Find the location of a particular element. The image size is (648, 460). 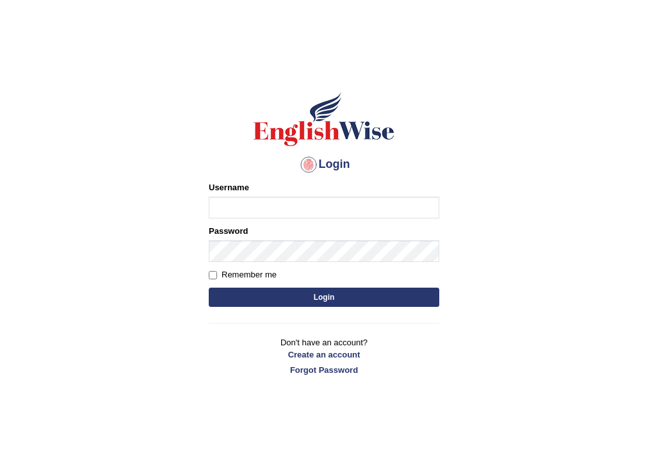

a: Forgot Password is located at coordinates (324, 369).